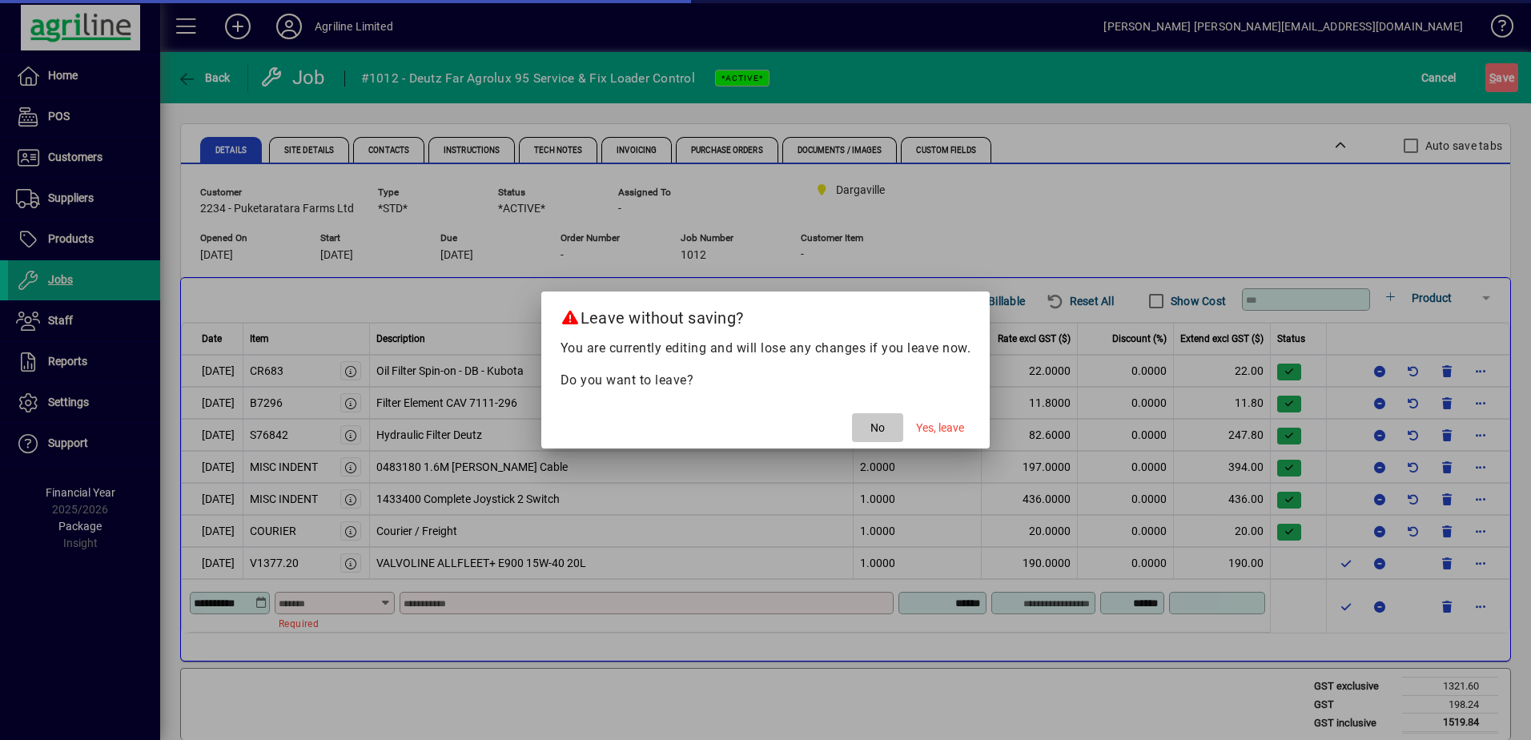 Image resolution: width=1531 pixels, height=740 pixels. I want to click on p: Do you want to leave?, so click(766, 380).